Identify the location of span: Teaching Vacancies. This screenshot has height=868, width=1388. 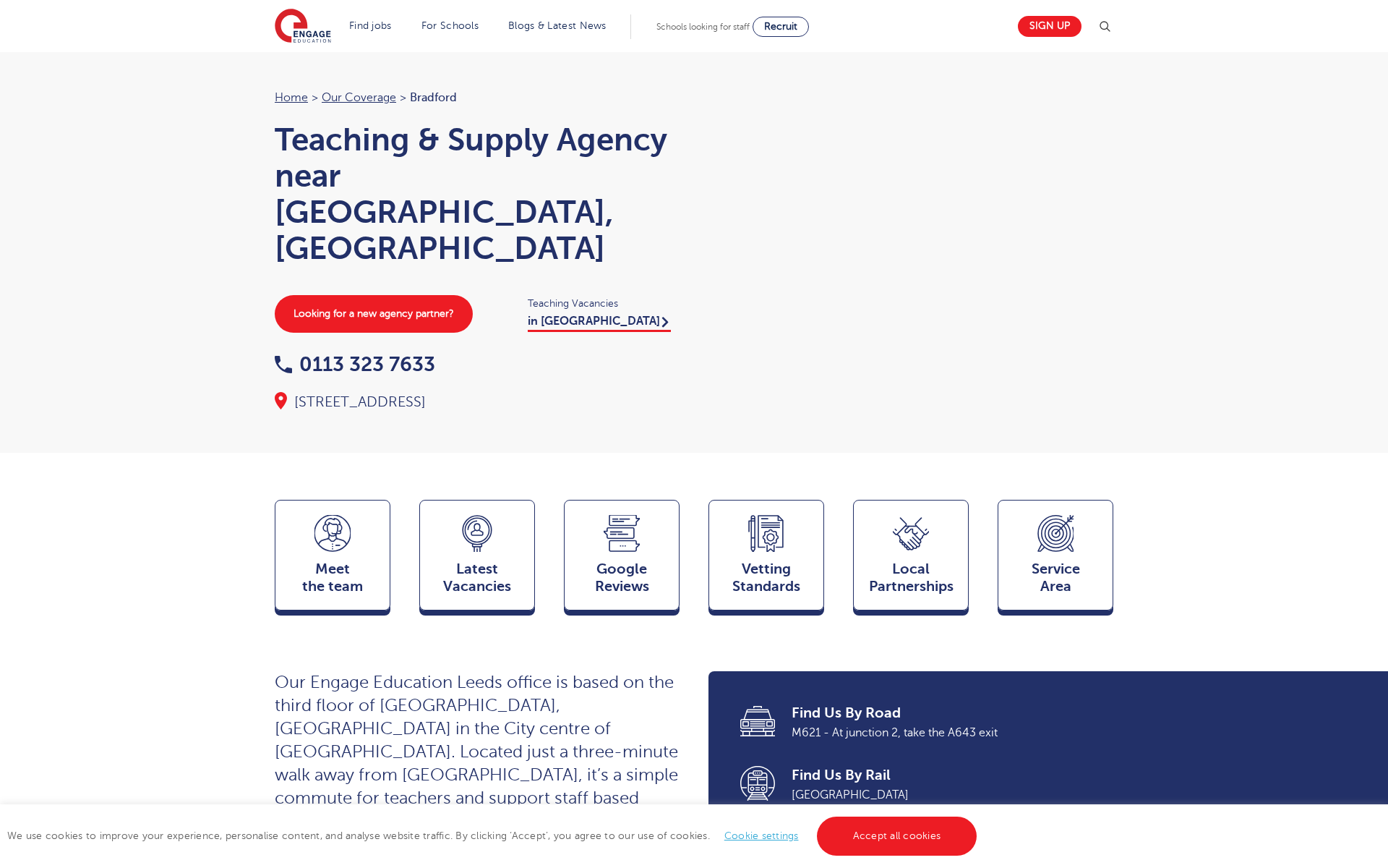
(604, 303).